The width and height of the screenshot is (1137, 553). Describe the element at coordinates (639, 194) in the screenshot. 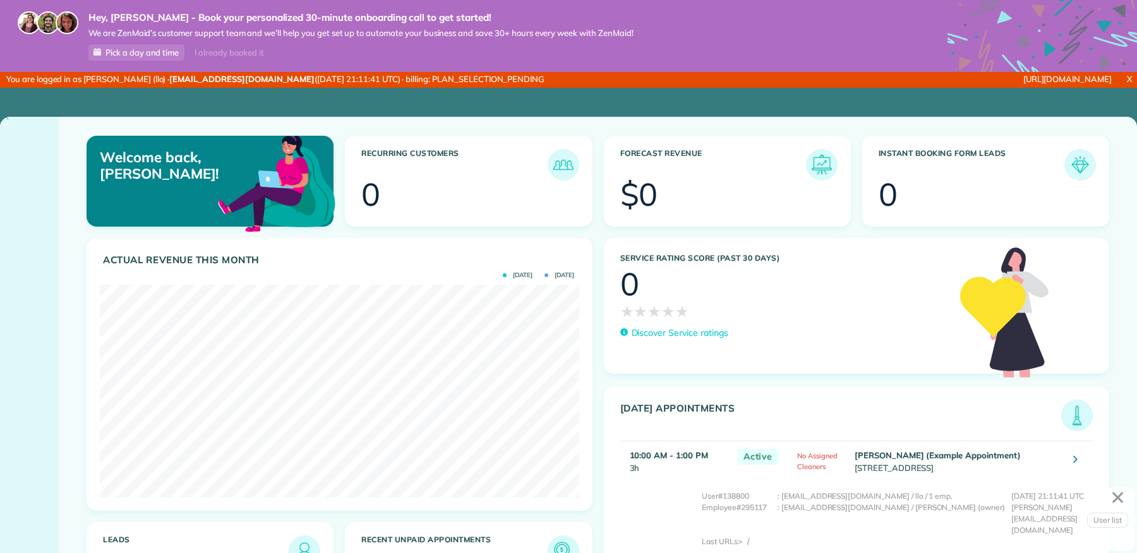

I see `div: $0` at that location.